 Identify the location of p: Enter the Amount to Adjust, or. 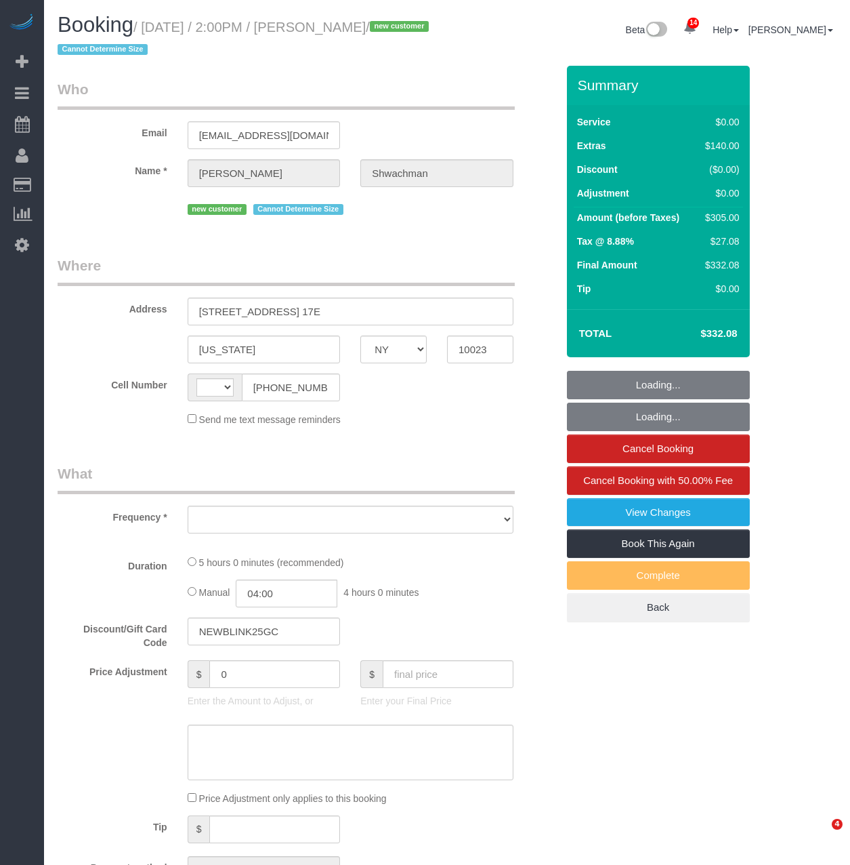
(264, 701).